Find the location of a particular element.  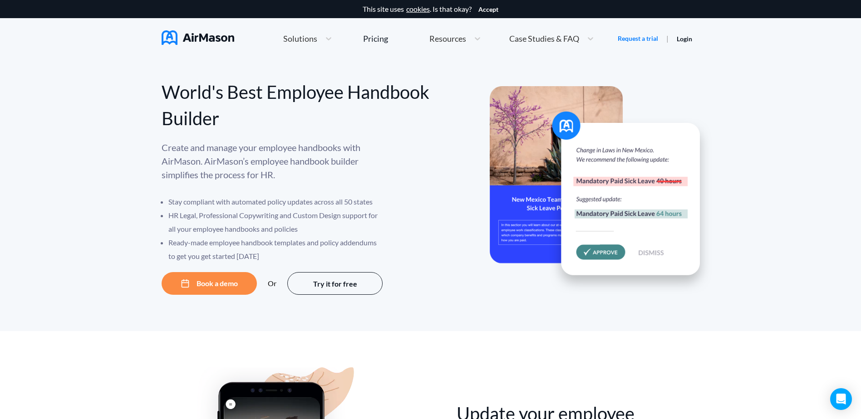

img: AirMason Logo is located at coordinates (198, 38).